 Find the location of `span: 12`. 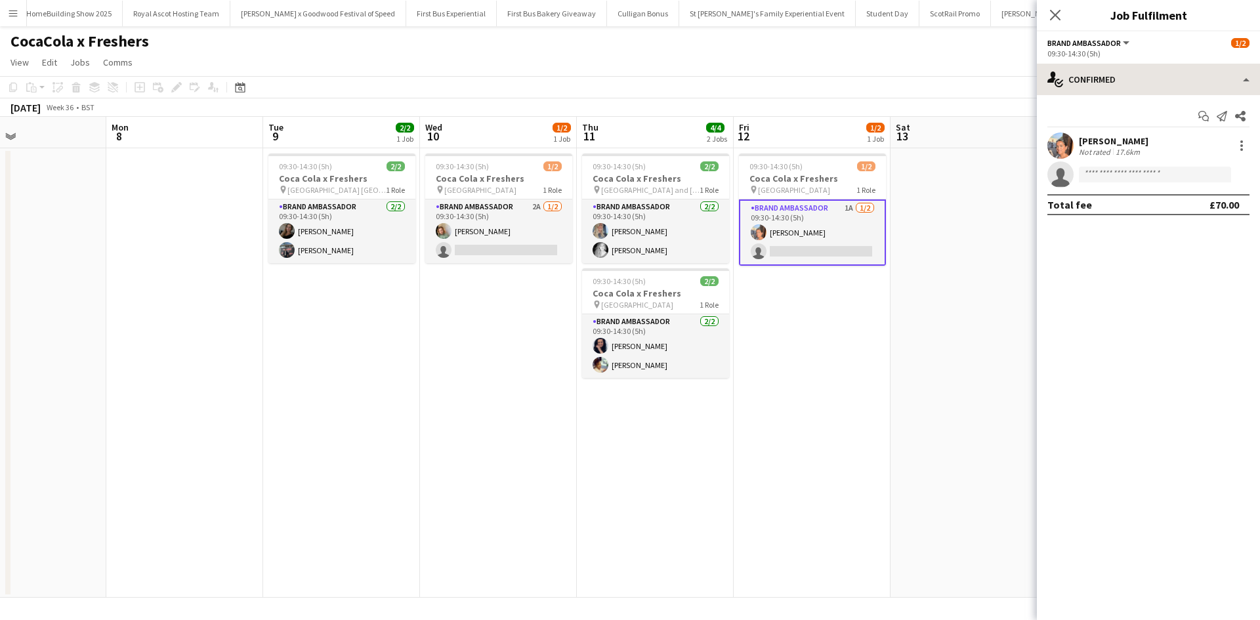

span: 12 is located at coordinates (743, 136).